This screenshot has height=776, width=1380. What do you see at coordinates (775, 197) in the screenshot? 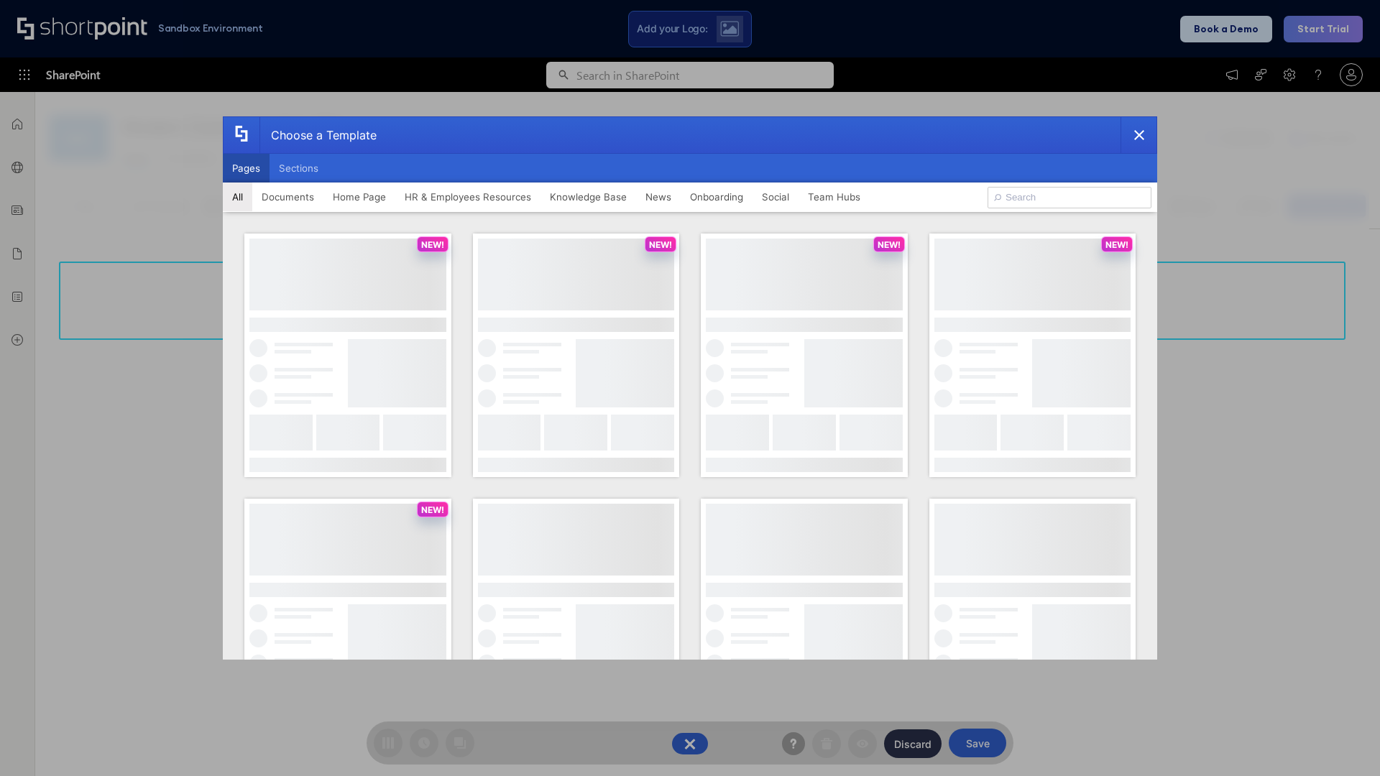
I see `button: Social` at bounding box center [775, 197].